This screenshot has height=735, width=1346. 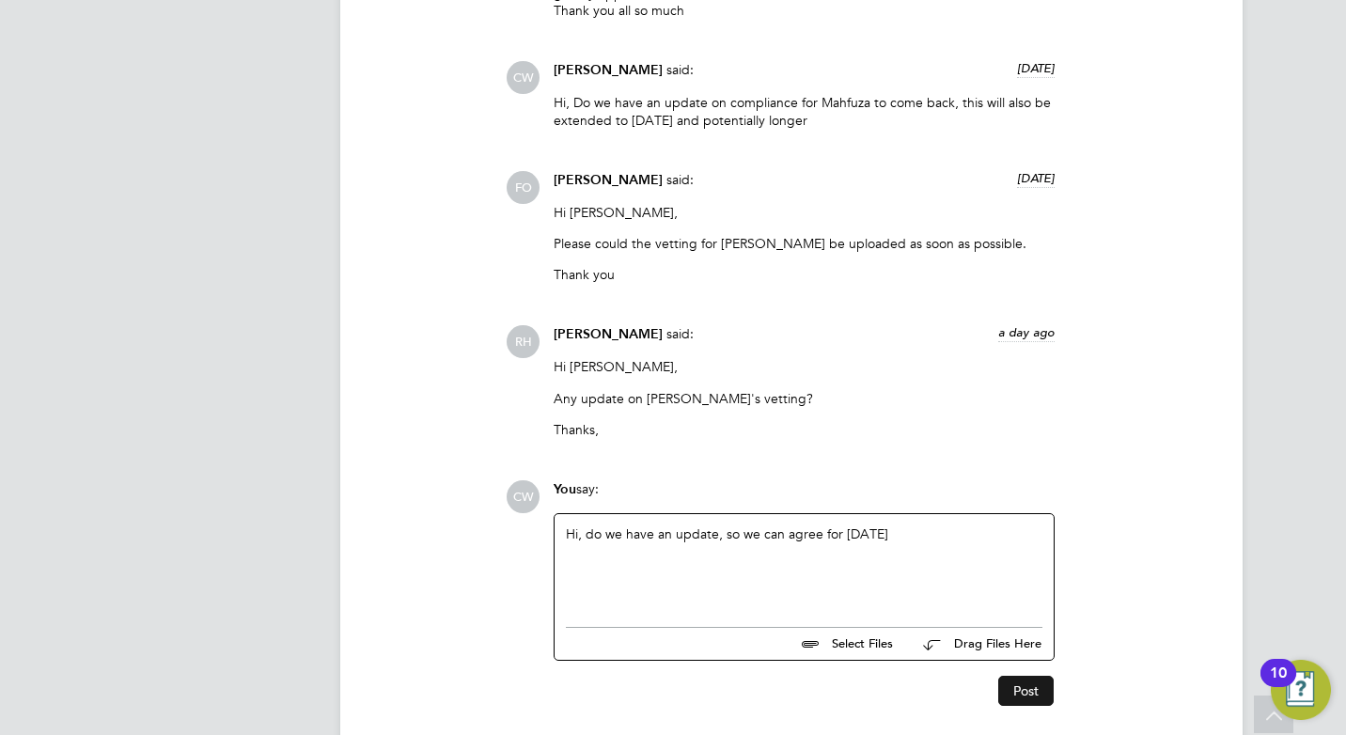 What do you see at coordinates (565, 489) in the screenshot?
I see `span: You` at bounding box center [565, 489].